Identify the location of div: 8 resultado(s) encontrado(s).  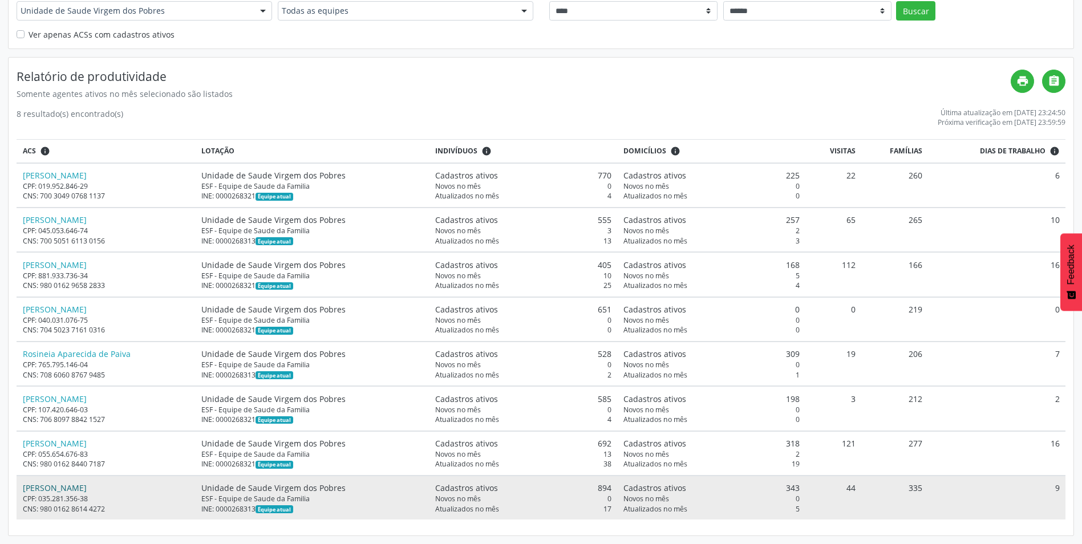
(70, 117).